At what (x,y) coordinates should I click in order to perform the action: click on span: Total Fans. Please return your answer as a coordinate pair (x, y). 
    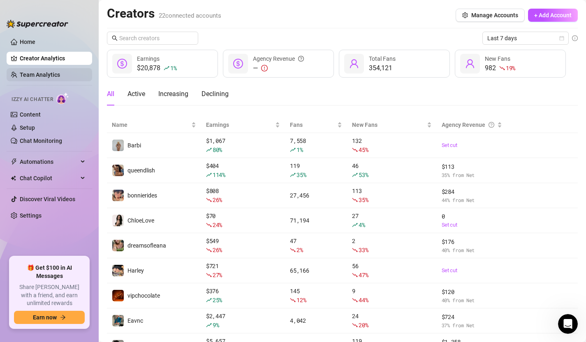
    Looking at the image, I should click on (382, 59).